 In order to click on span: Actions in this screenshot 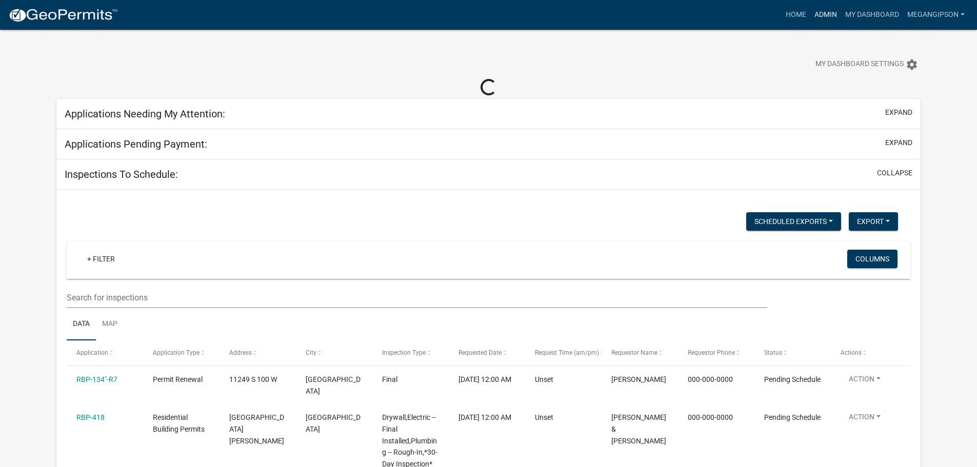, I will do `click(851, 353)`.